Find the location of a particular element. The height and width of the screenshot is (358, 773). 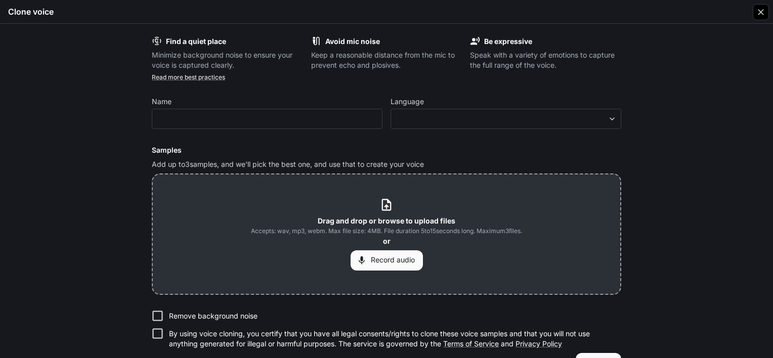

b: Drag and drop or browse to upload files is located at coordinates (386, 220).